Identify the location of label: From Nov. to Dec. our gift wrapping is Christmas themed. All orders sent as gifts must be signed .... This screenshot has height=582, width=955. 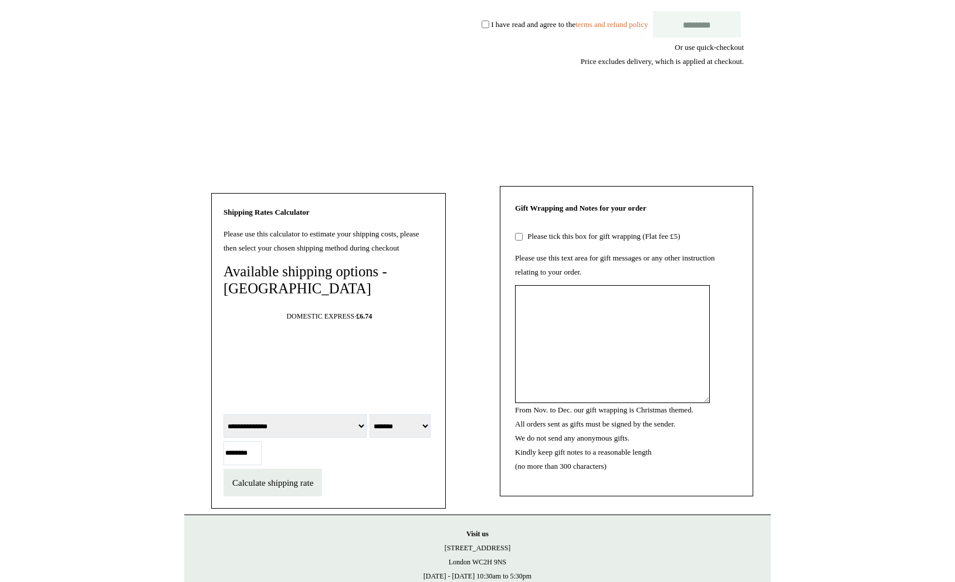
(604, 438).